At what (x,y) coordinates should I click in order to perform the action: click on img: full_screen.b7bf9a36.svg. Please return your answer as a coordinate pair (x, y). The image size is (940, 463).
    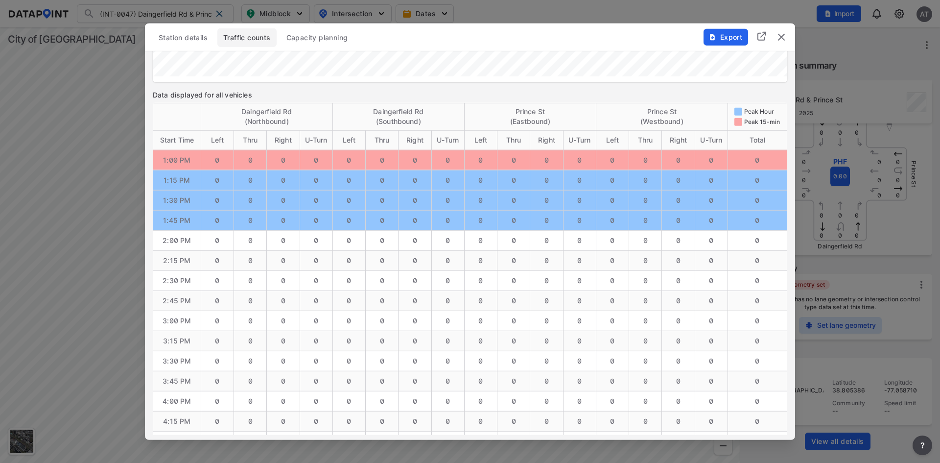
    Looking at the image, I should click on (762, 36).